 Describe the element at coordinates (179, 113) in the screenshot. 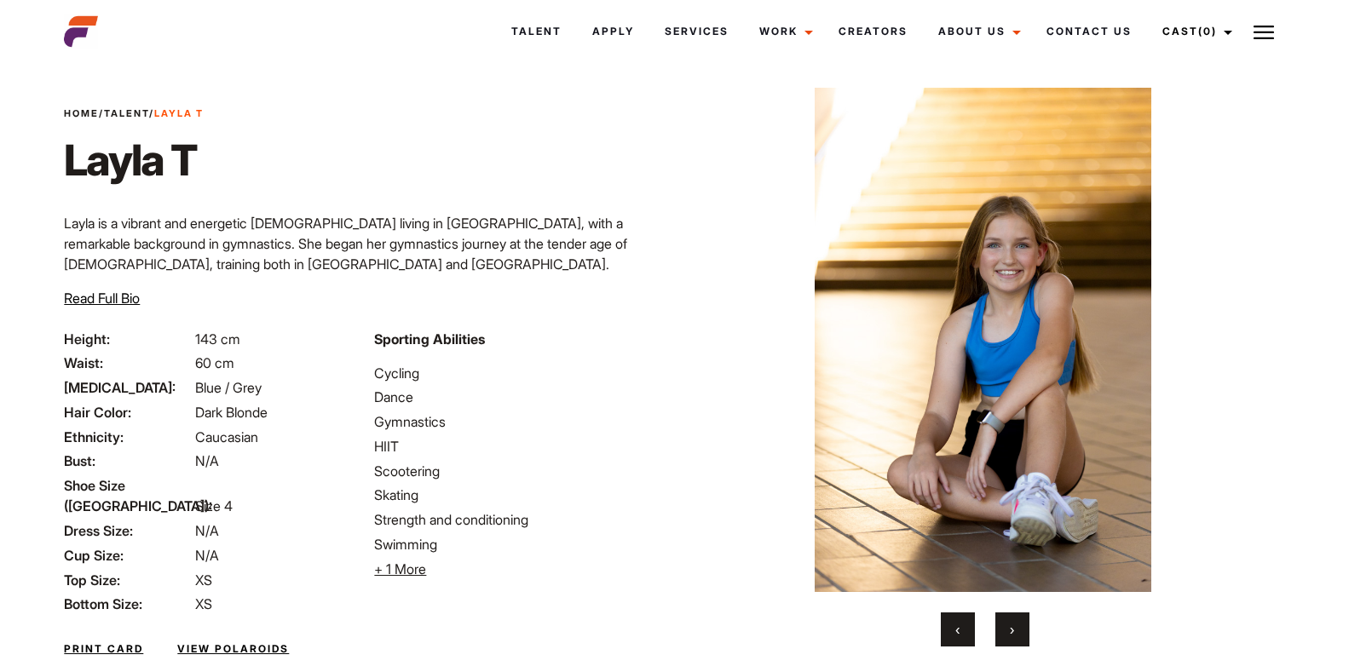

I see `strong: Layla T` at that location.